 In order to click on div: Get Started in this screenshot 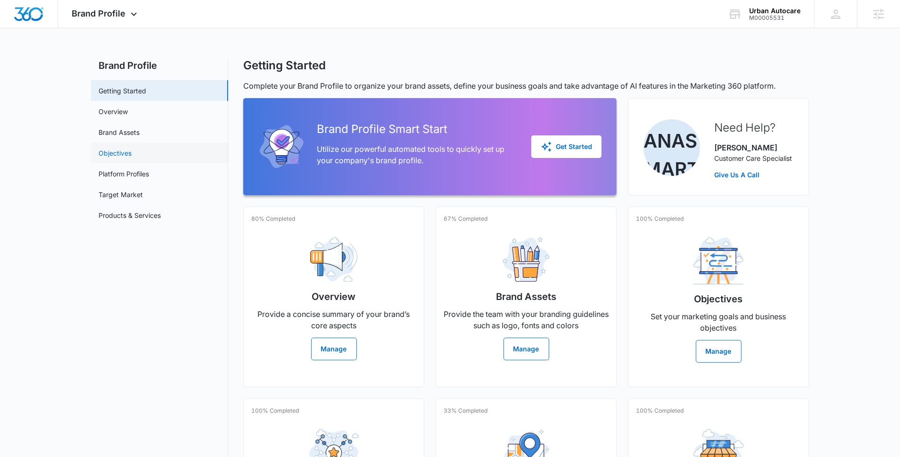, I will do `click(566, 147)`.